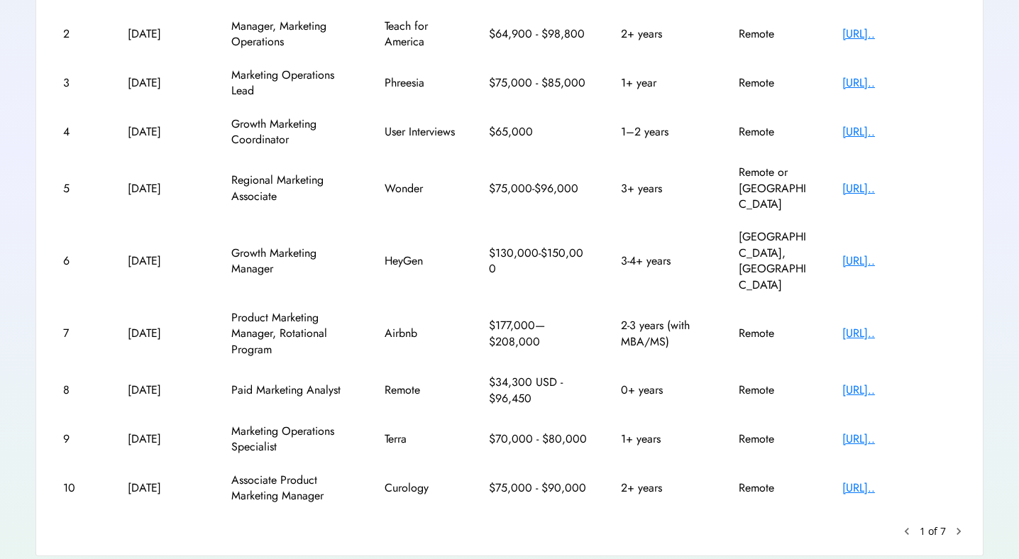 The width and height of the screenshot is (1019, 559). What do you see at coordinates (292, 34) in the screenshot?
I see `div: Manager, Marketing Operations` at bounding box center [292, 34].